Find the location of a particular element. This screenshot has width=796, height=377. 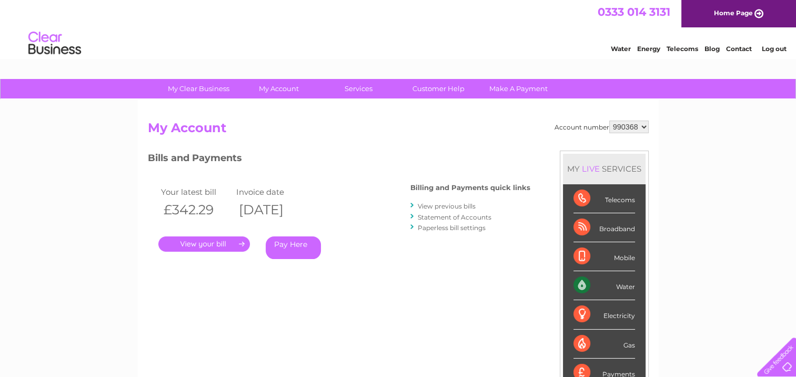

div: Broadband is located at coordinates (604, 227).